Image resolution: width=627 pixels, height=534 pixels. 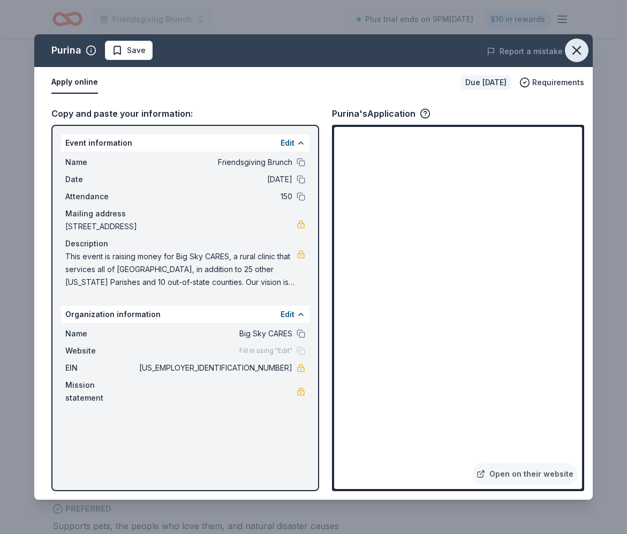 I want to click on button: Apply online, so click(x=74, y=82).